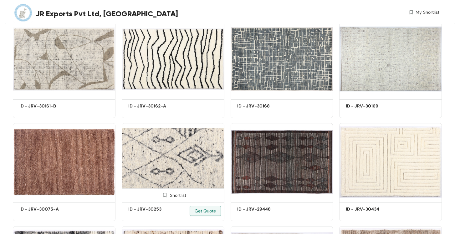 The height and width of the screenshot is (234, 460). I want to click on h5: ID - JRV-30161-B, so click(46, 106).